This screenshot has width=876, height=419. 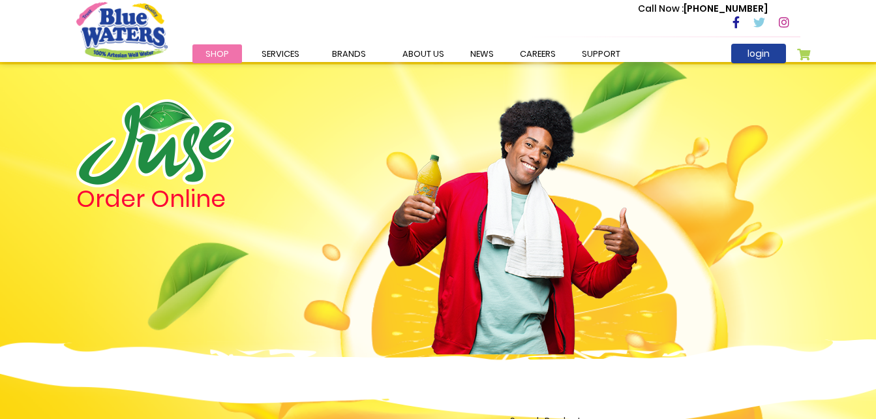 What do you see at coordinates (221, 199) in the screenshot?
I see `h4: Order Online` at bounding box center [221, 199].